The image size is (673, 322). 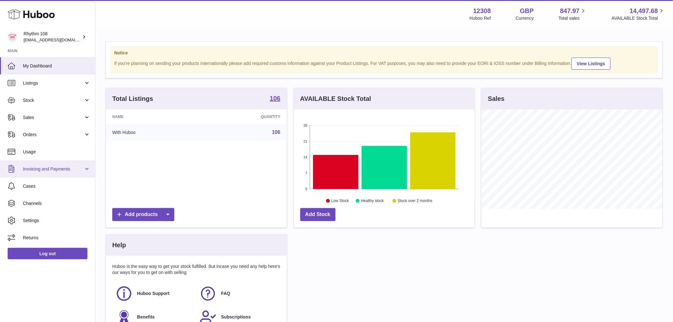 What do you see at coordinates (154, 293) in the screenshot?
I see `a: Huboo Support` at bounding box center [154, 293].